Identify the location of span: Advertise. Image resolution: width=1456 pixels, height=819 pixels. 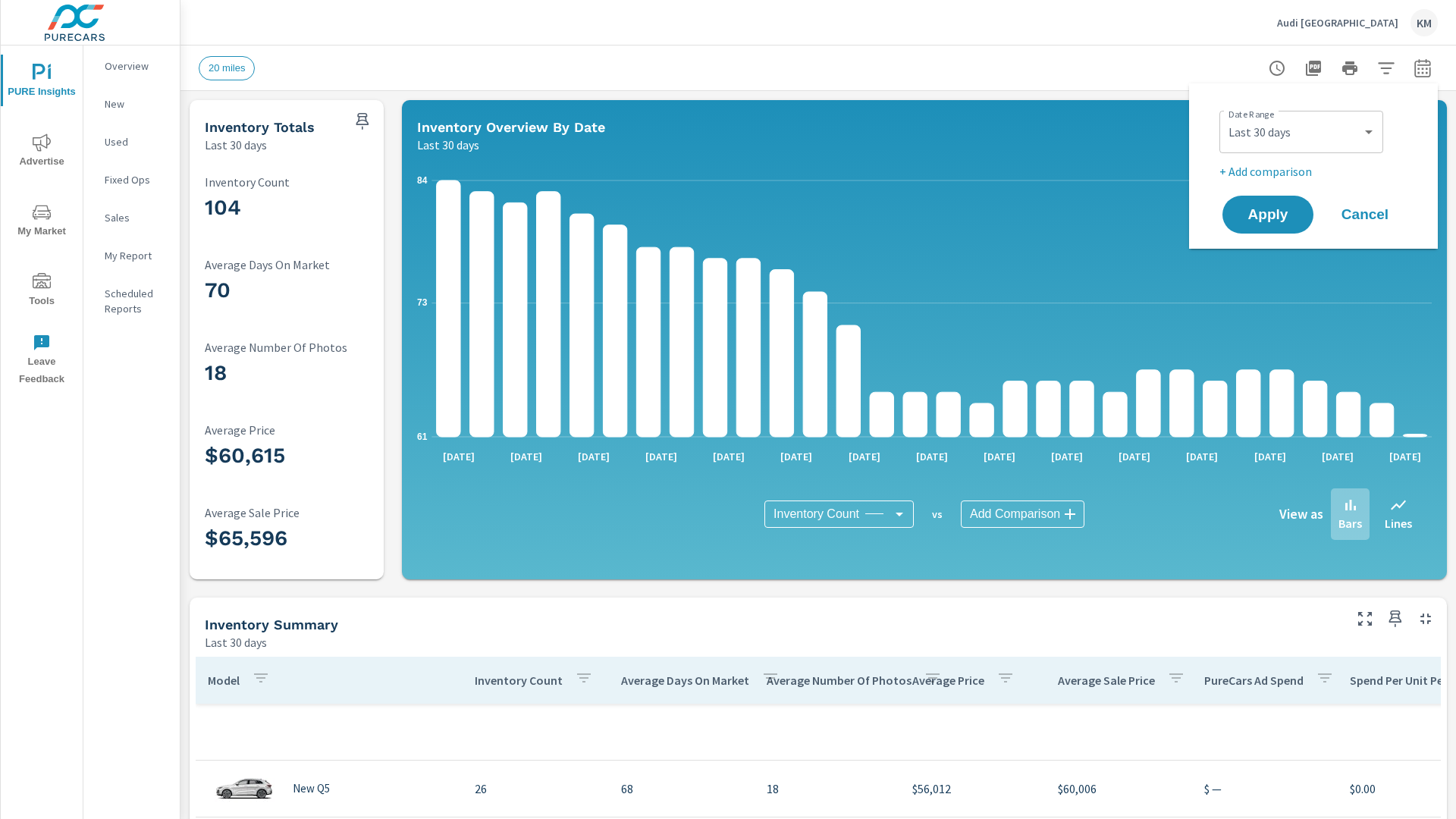
(42, 152).